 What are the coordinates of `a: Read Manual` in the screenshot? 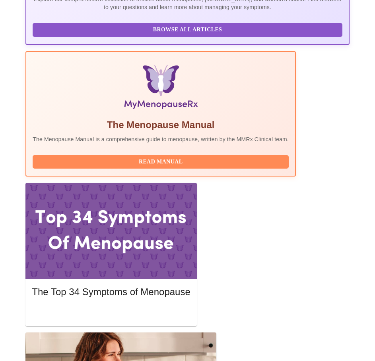 It's located at (161, 161).